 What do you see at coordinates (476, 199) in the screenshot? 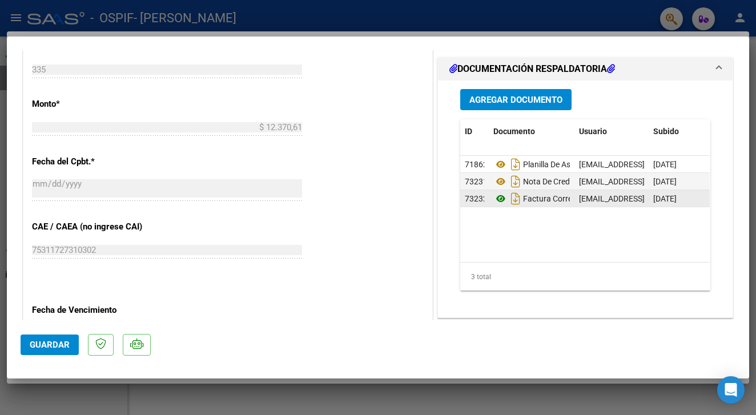
I see `span: 73232` at bounding box center [476, 199].